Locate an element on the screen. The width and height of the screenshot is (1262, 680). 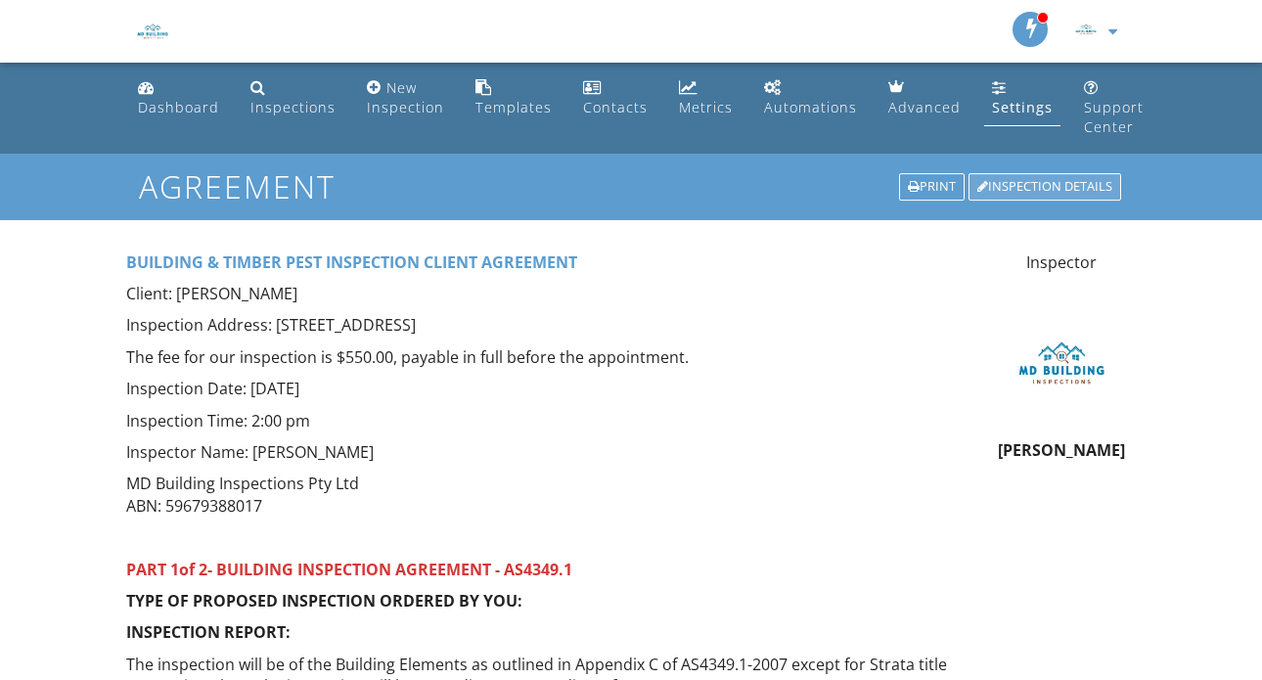
div: Advanced is located at coordinates (925, 107).